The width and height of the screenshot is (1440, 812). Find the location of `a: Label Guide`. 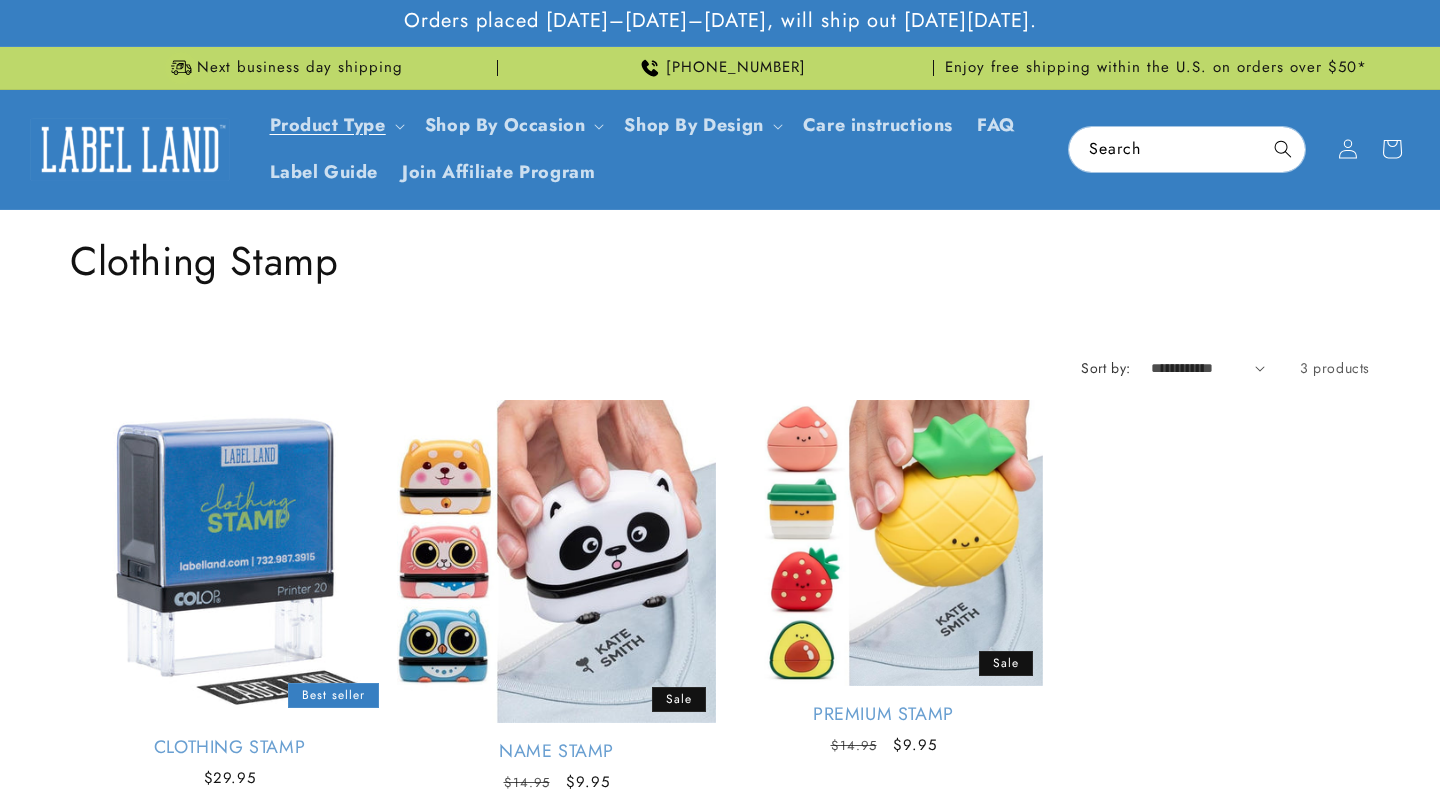

a: Label Guide is located at coordinates (324, 172).